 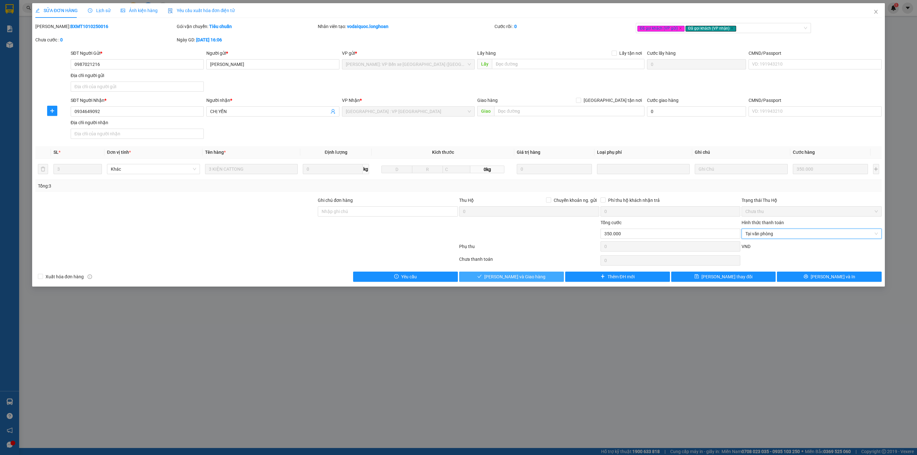 What do you see at coordinates (529, 261) in the screenshot?
I see `div: Chưa thanh toán` at bounding box center [529, 261].